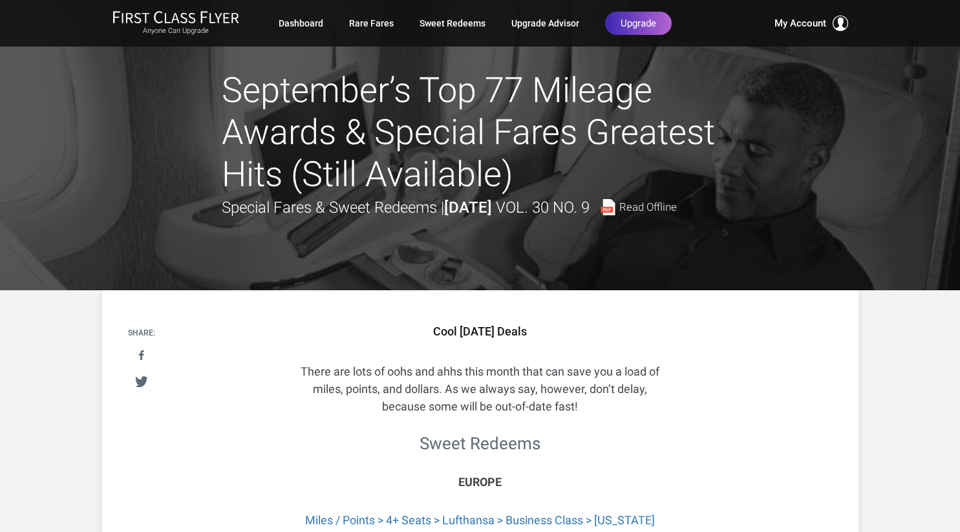 This screenshot has width=960, height=532. I want to click on a: Tweet, so click(141, 381).